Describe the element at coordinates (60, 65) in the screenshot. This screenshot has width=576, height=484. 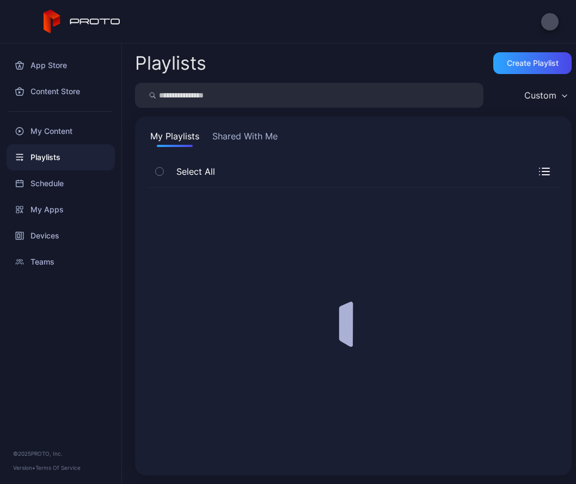
I see `a: App Store` at that location.